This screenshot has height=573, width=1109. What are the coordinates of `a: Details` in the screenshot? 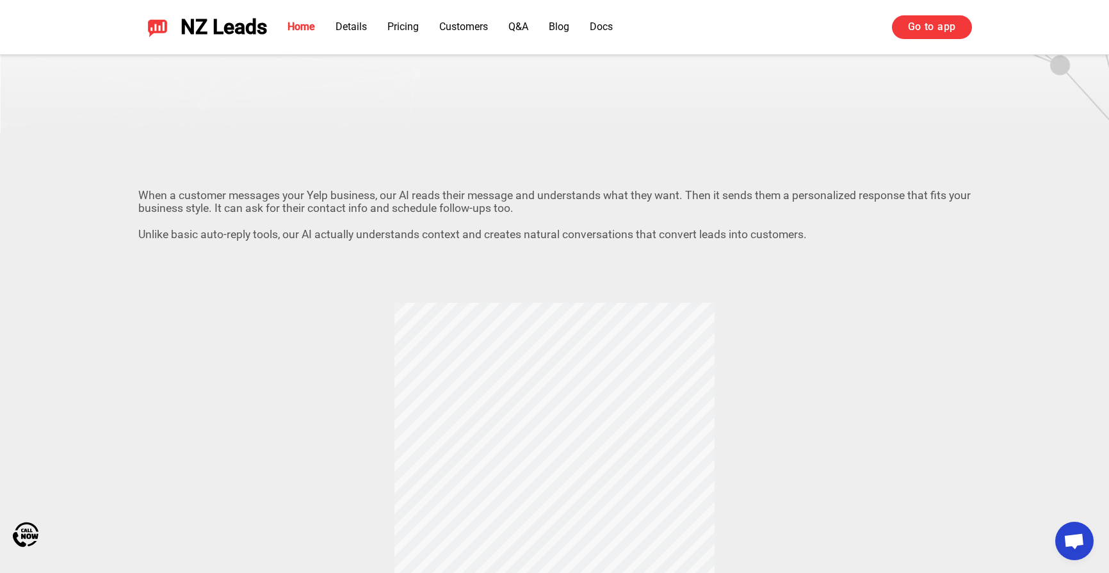 It's located at (351, 26).